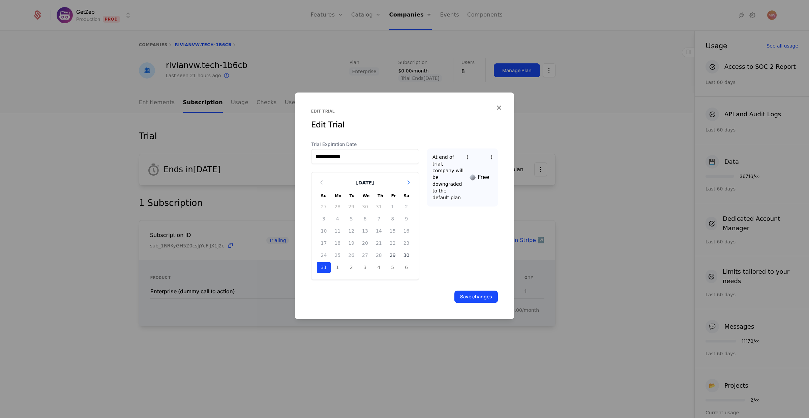  Describe the element at coordinates (380, 196) in the screenshot. I see `div: Thursday` at that location.